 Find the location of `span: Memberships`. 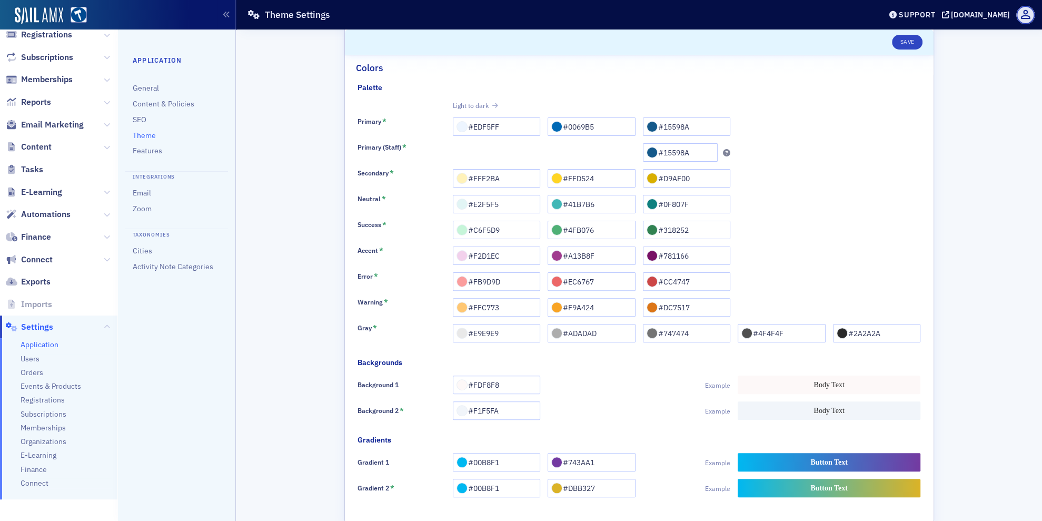

span: Memberships is located at coordinates (43, 427).